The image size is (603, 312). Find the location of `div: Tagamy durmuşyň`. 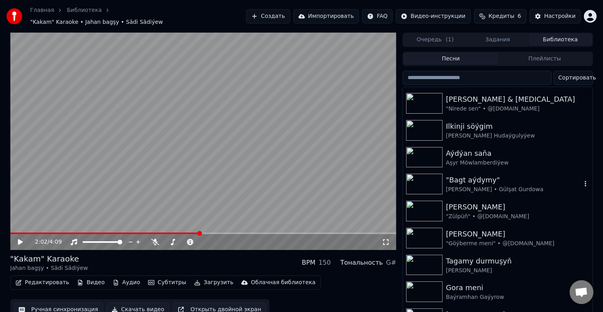

div: Tagamy durmuşyň is located at coordinates (517, 261).